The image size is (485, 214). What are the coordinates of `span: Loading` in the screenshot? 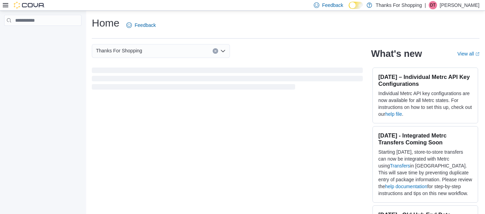 It's located at (227, 80).